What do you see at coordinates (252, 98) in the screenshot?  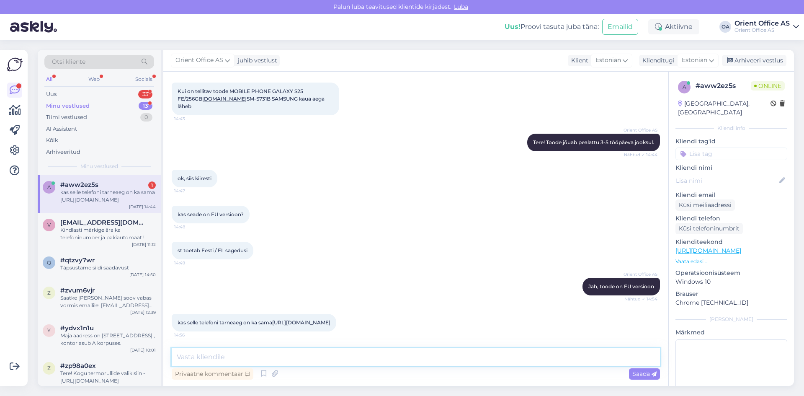 I see `span: Kui on tellitav toode MOBILE PHONE GALAXY S25 FE/256GB SM-S731B SAMSUNG kaua aega läheb` at bounding box center [252, 98].